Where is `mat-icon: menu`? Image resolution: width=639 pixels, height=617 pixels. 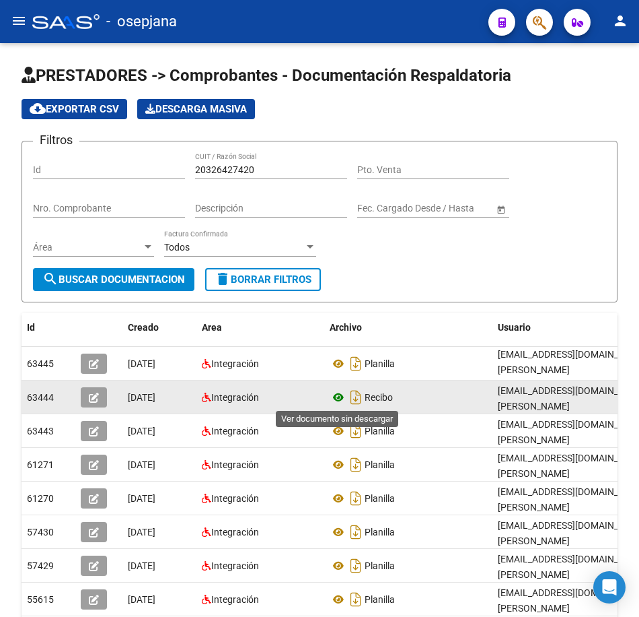
mat-icon: menu is located at coordinates (19, 21).